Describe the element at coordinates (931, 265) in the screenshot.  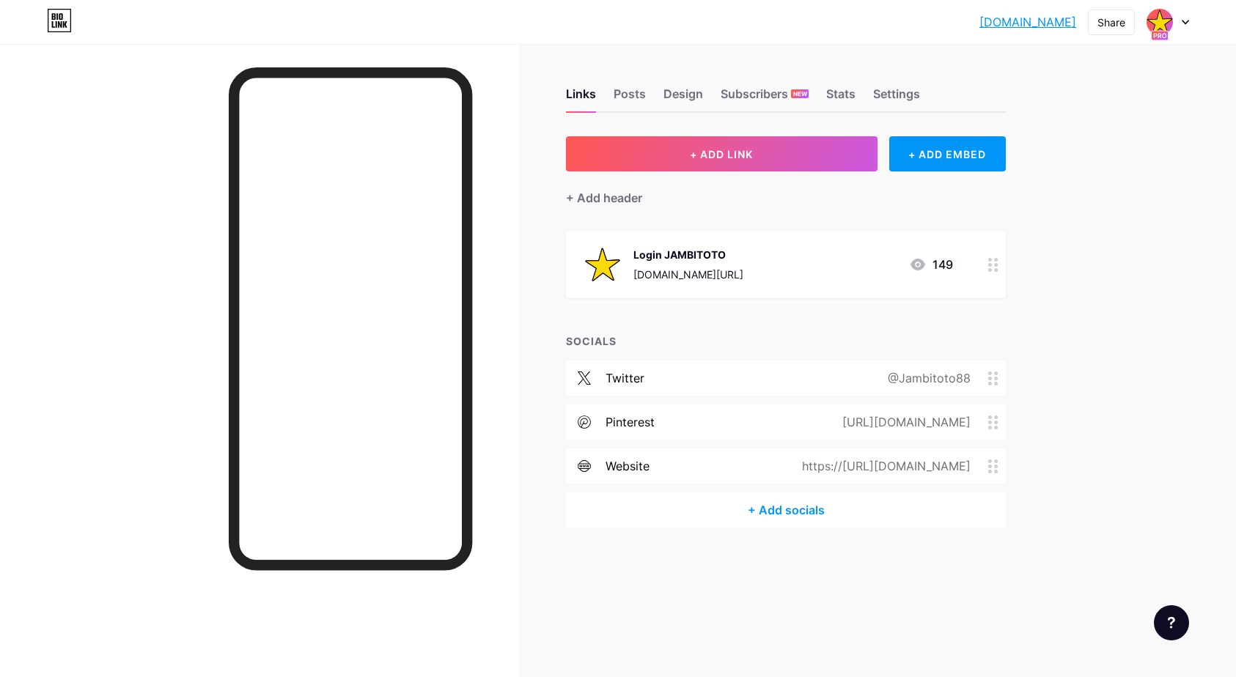
I see `div: 149` at that location.